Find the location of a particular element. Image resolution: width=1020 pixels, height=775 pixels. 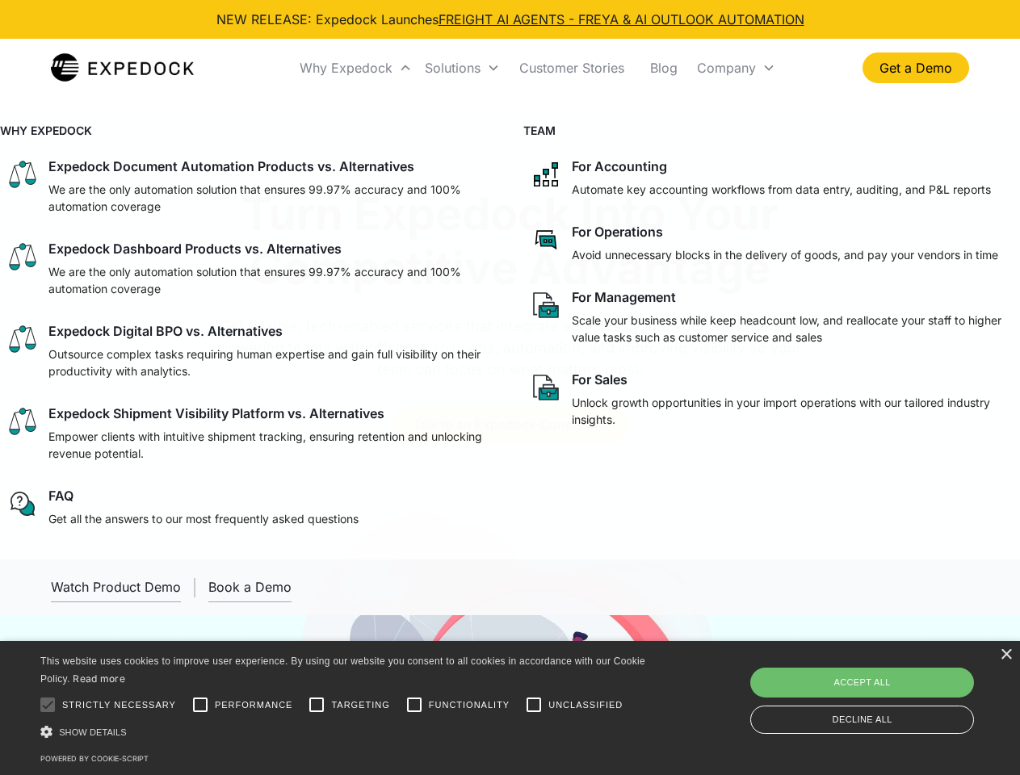

span: Show details is located at coordinates (93, 732).